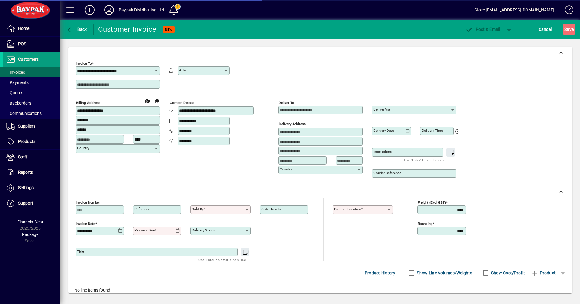  I want to click on span: Product History, so click(380, 273).